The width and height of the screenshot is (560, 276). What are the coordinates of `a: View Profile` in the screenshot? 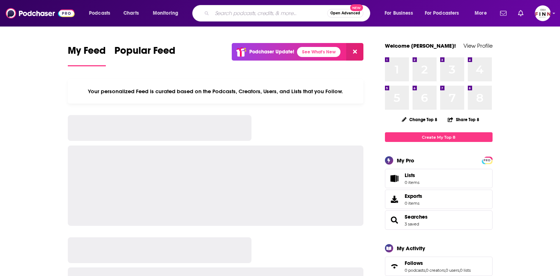 It's located at (477, 46).